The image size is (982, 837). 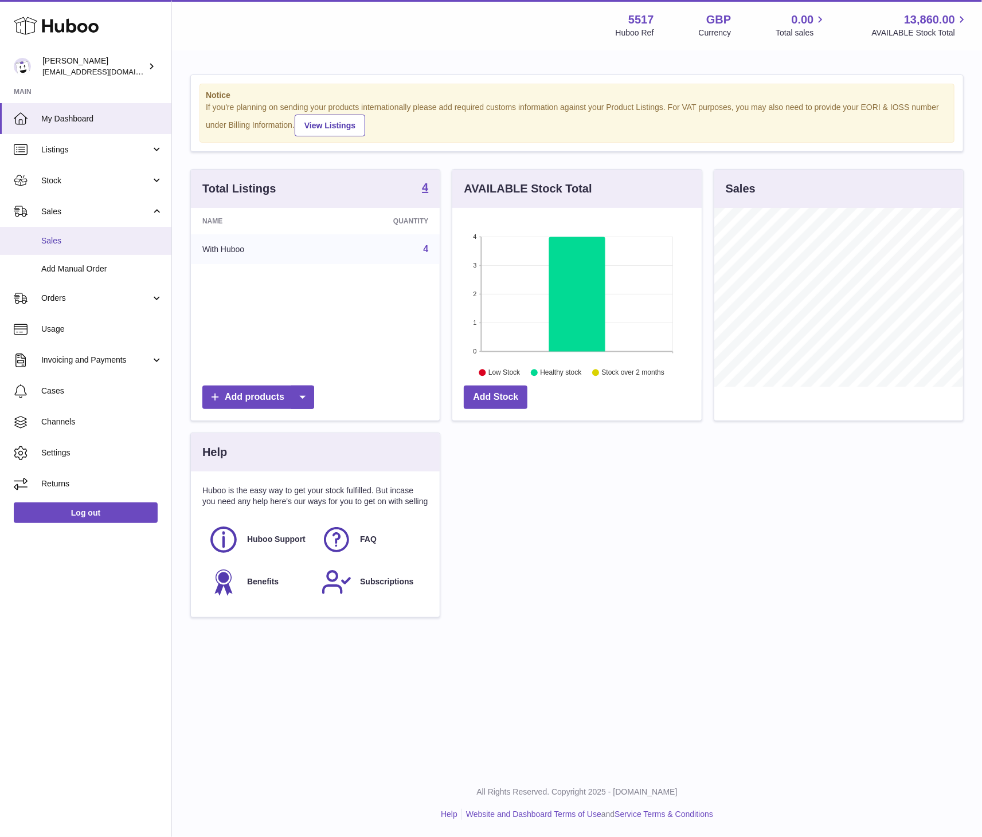 What do you see at coordinates (239, 189) in the screenshot?
I see `h3: Total Listings` at bounding box center [239, 189].